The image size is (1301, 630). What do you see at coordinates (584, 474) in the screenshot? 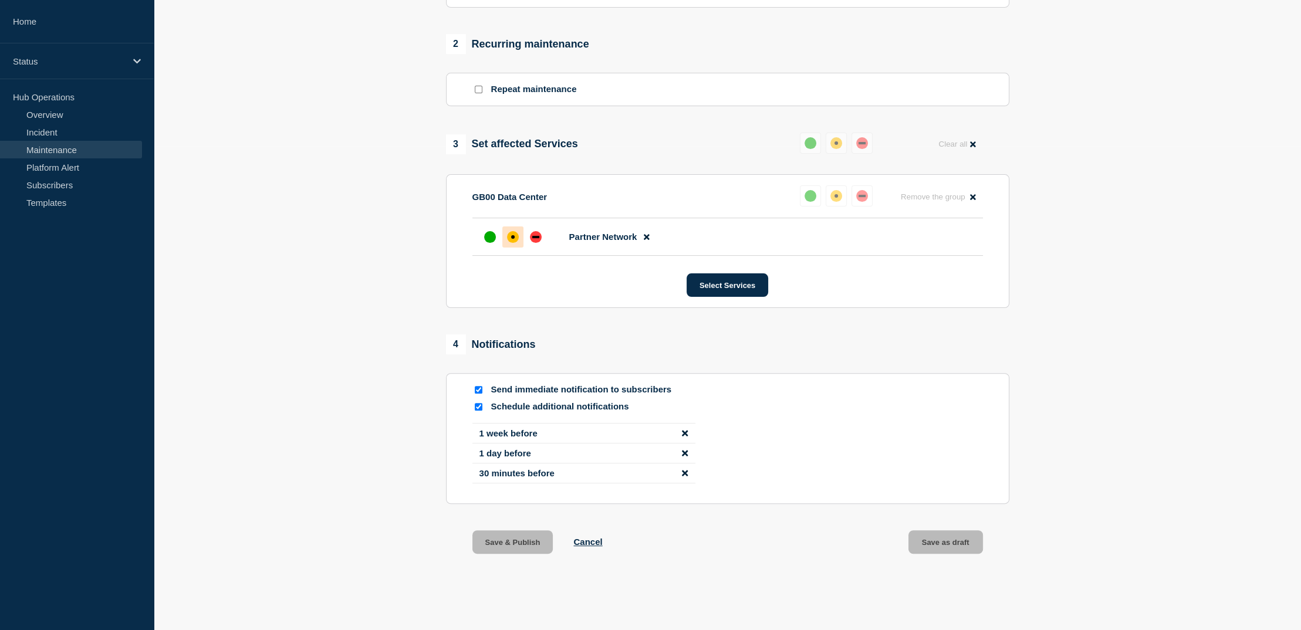
I see `li: 30 minutes before` at bounding box center [584, 474].